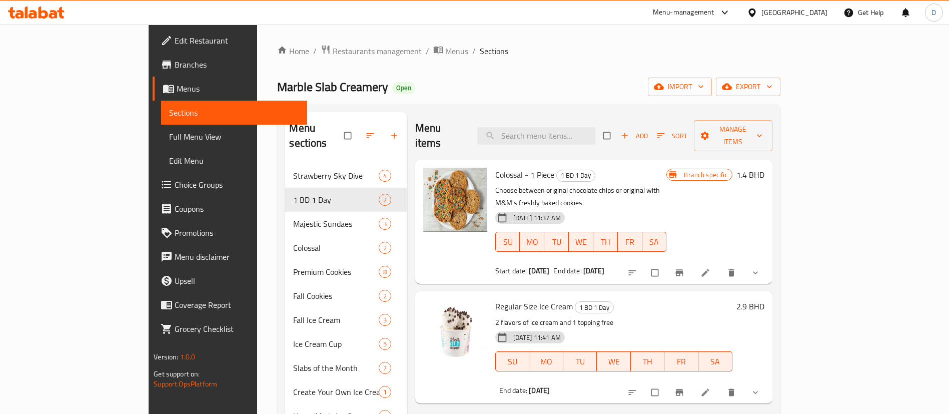 Image resolution: width=949 pixels, height=414 pixels. What do you see at coordinates (336, 176) in the screenshot?
I see `div: Strawberry Sky Dive` at bounding box center [336, 176].